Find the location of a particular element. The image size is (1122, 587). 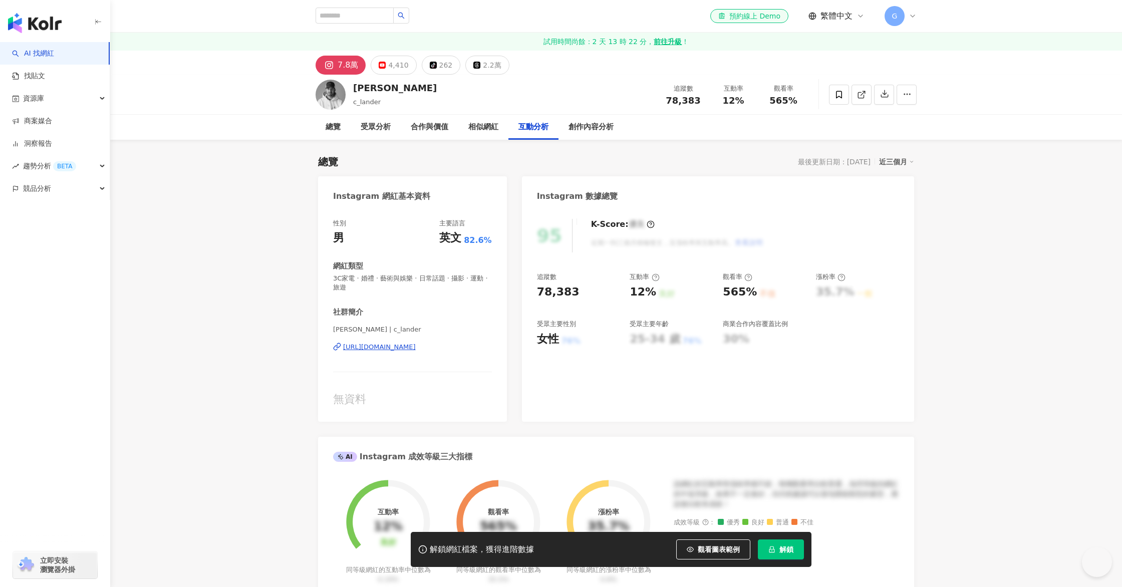

a: searchAI 找網紅 is located at coordinates (33, 54).